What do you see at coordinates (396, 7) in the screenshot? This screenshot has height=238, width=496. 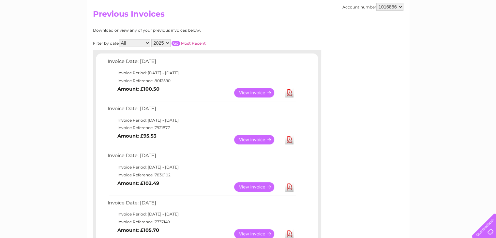 I see `span: 0333 014 3131` at bounding box center [396, 7].